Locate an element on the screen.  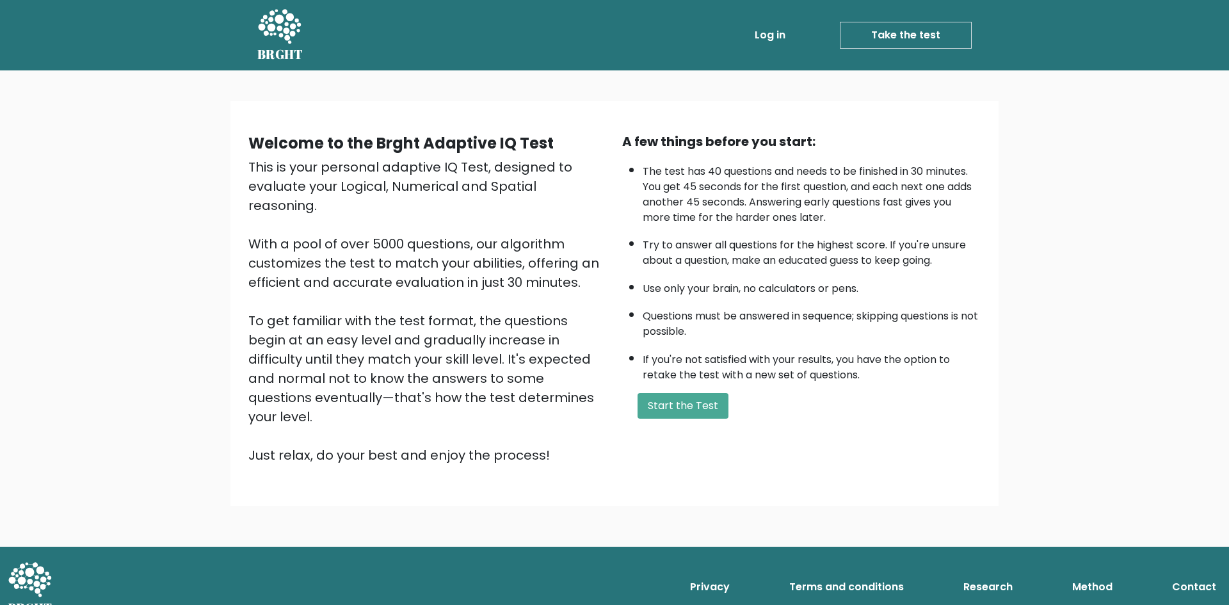
a: Method is located at coordinates (1092, 587).